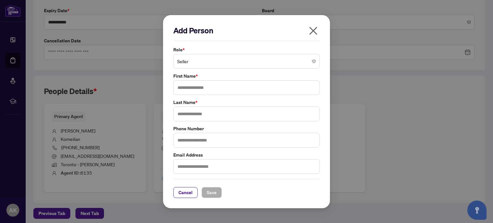 This screenshot has width=493, height=223. What do you see at coordinates (212, 192) in the screenshot?
I see `button: Save` at bounding box center [212, 192].